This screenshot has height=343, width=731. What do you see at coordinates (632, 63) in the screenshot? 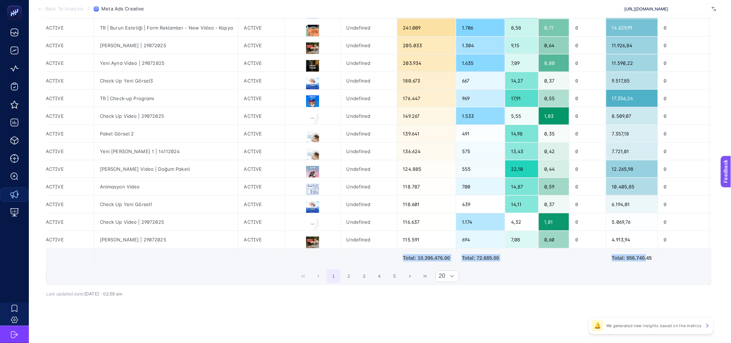
I see `div: 11.590,22` at bounding box center [632, 63].